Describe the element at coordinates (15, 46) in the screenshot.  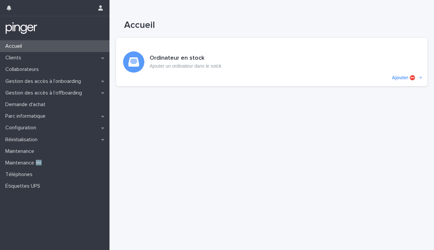
I see `p: Accueil` at that location.